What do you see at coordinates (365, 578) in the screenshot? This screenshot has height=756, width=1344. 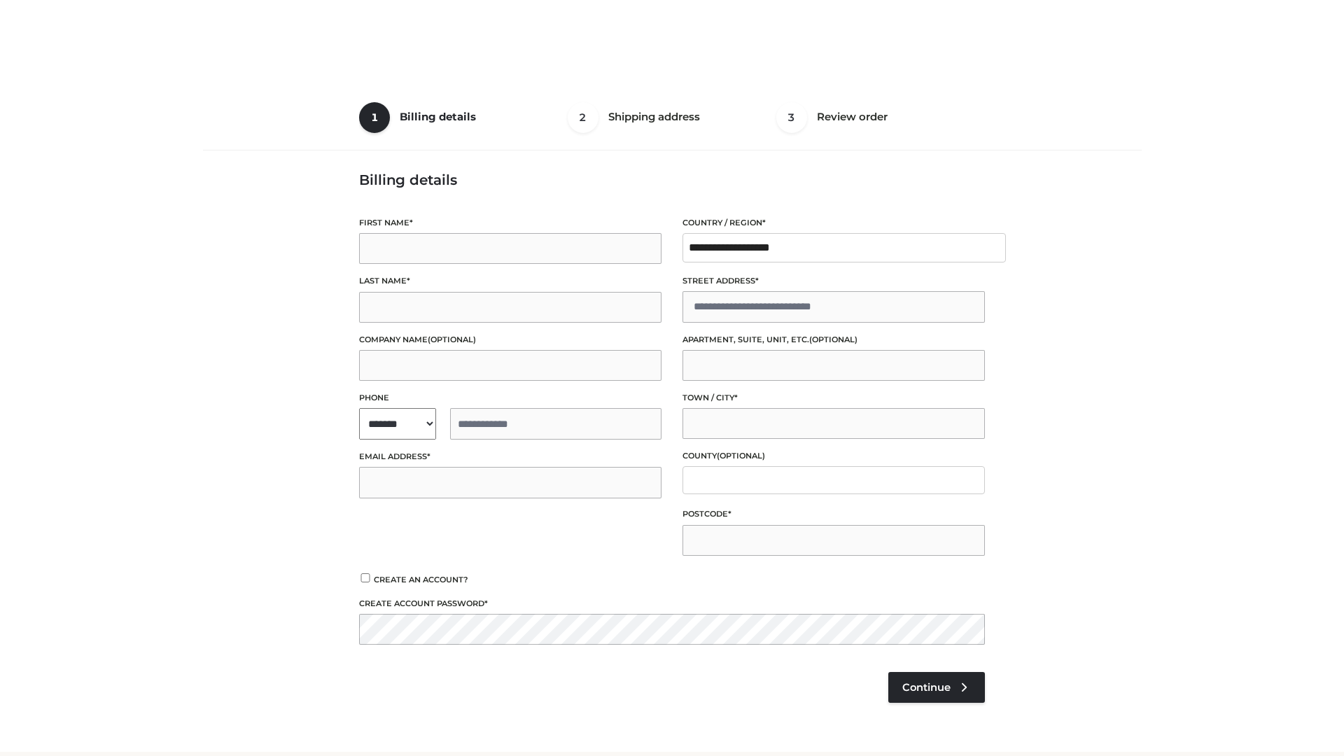 I see `input: Create an account?` at bounding box center [365, 578].